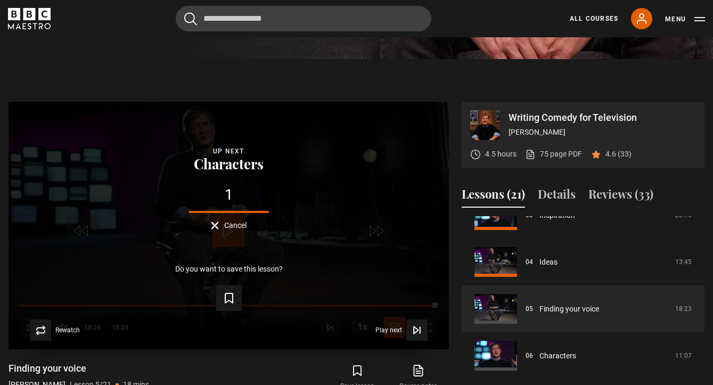  Describe the element at coordinates (191, 19) in the screenshot. I see `button: Submit the search query` at that location.